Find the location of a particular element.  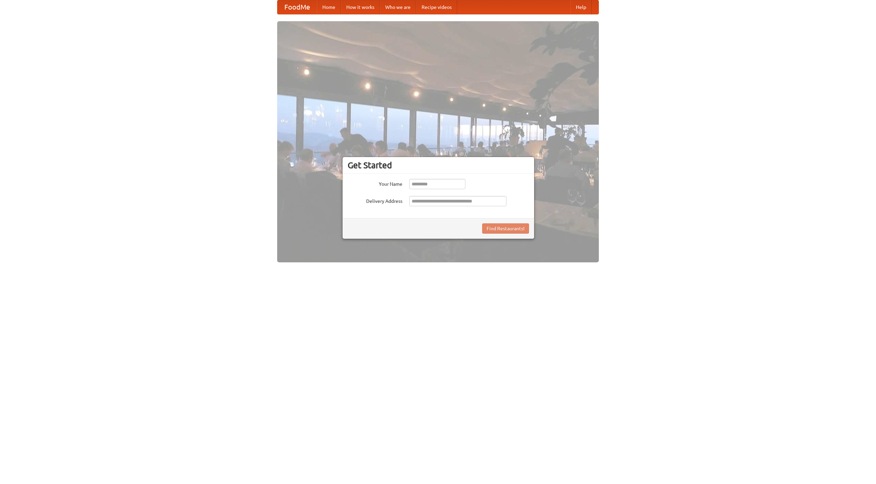

a: Recipe videos is located at coordinates (436, 7).